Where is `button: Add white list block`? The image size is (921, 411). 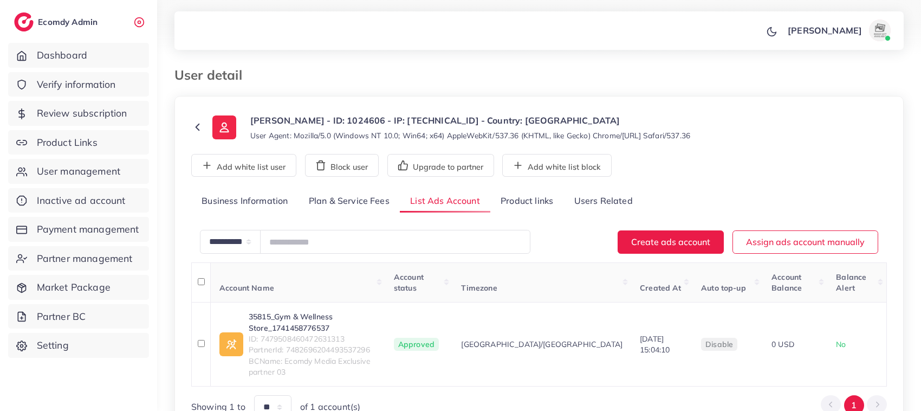
button: Add white list block is located at coordinates (557, 165).